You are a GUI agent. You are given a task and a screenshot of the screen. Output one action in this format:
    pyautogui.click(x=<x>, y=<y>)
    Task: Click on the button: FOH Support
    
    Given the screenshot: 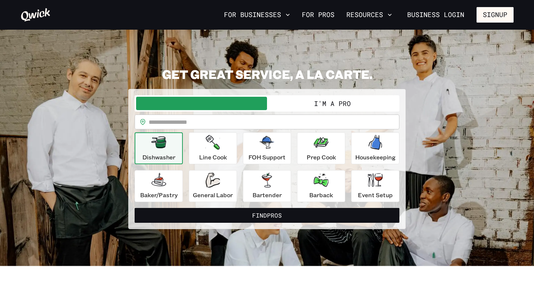 What is the action you would take?
    pyautogui.click(x=267, y=148)
    